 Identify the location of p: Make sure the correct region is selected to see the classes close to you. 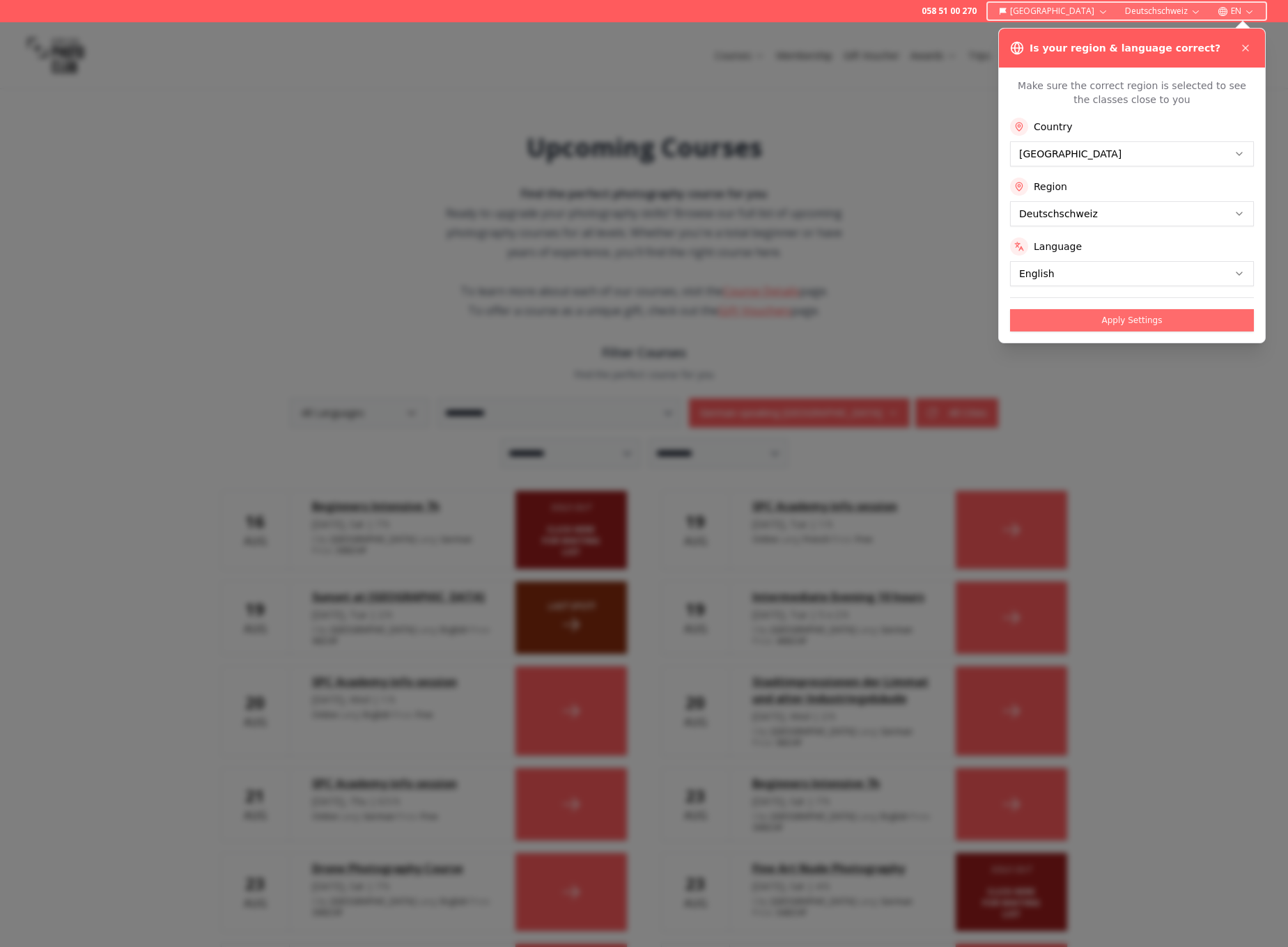
(1132, 93).